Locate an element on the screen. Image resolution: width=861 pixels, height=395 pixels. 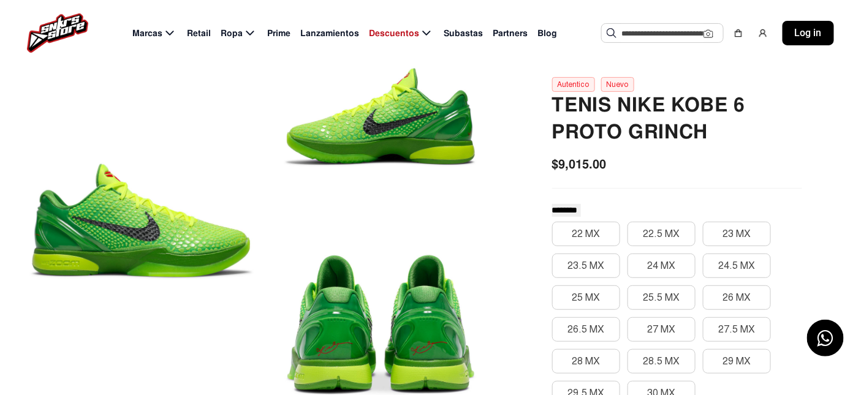
button: 24.5 MX is located at coordinates (736, 266).